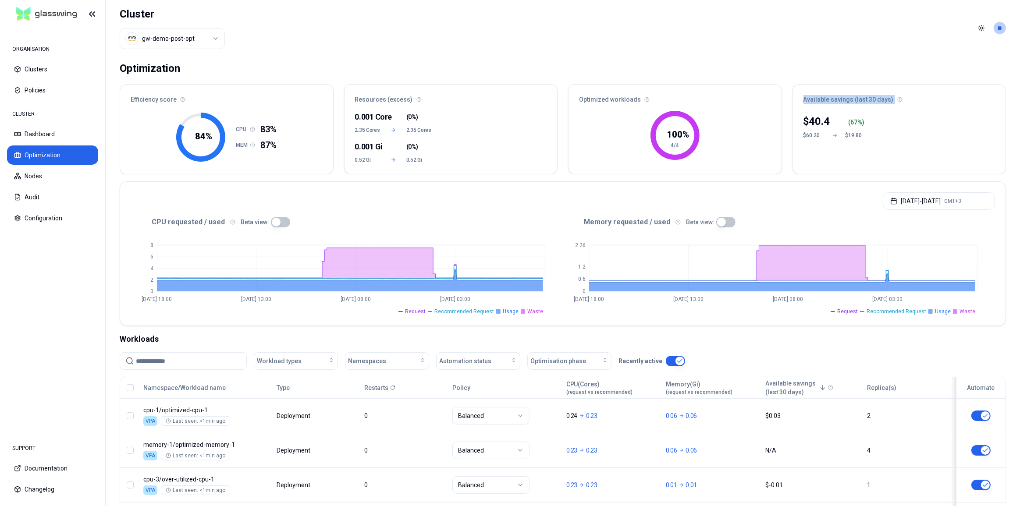 The height and width of the screenshot is (506, 1020). Describe the element at coordinates (981, 388) in the screenshot. I see `div: Automate` at that location.